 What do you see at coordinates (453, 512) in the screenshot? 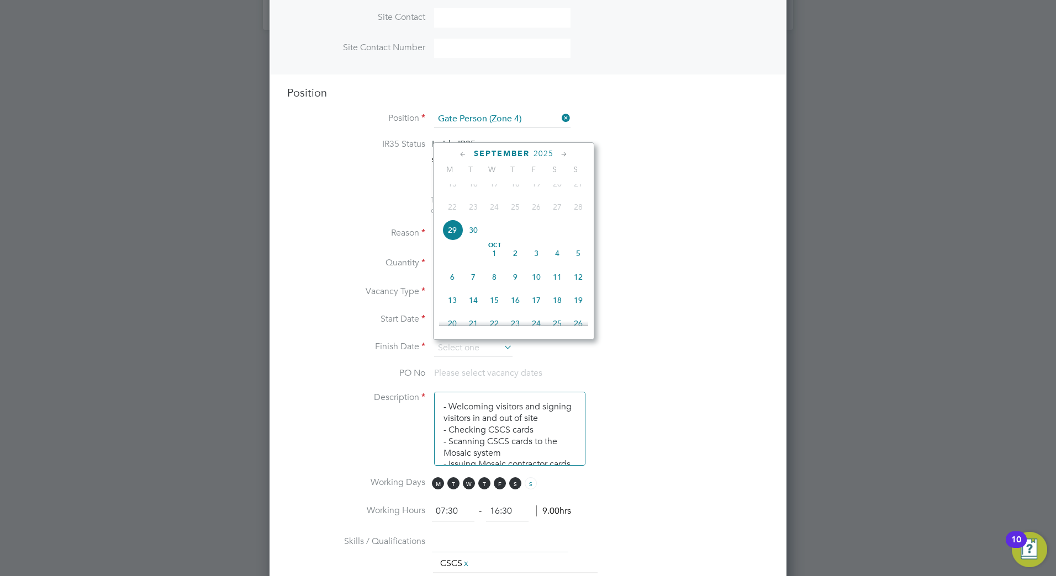
I see `input: 08:00` at bounding box center [453, 512].